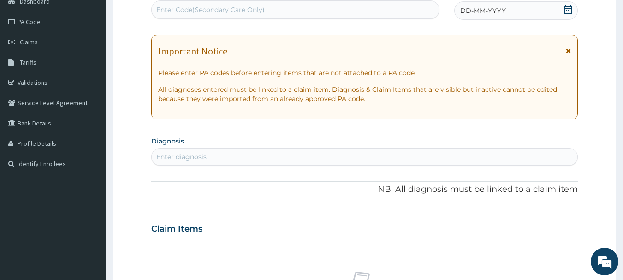 The image size is (623, 280). Describe the element at coordinates (162, 16) in the screenshot. I see `div: Minimize live chat window` at that location.